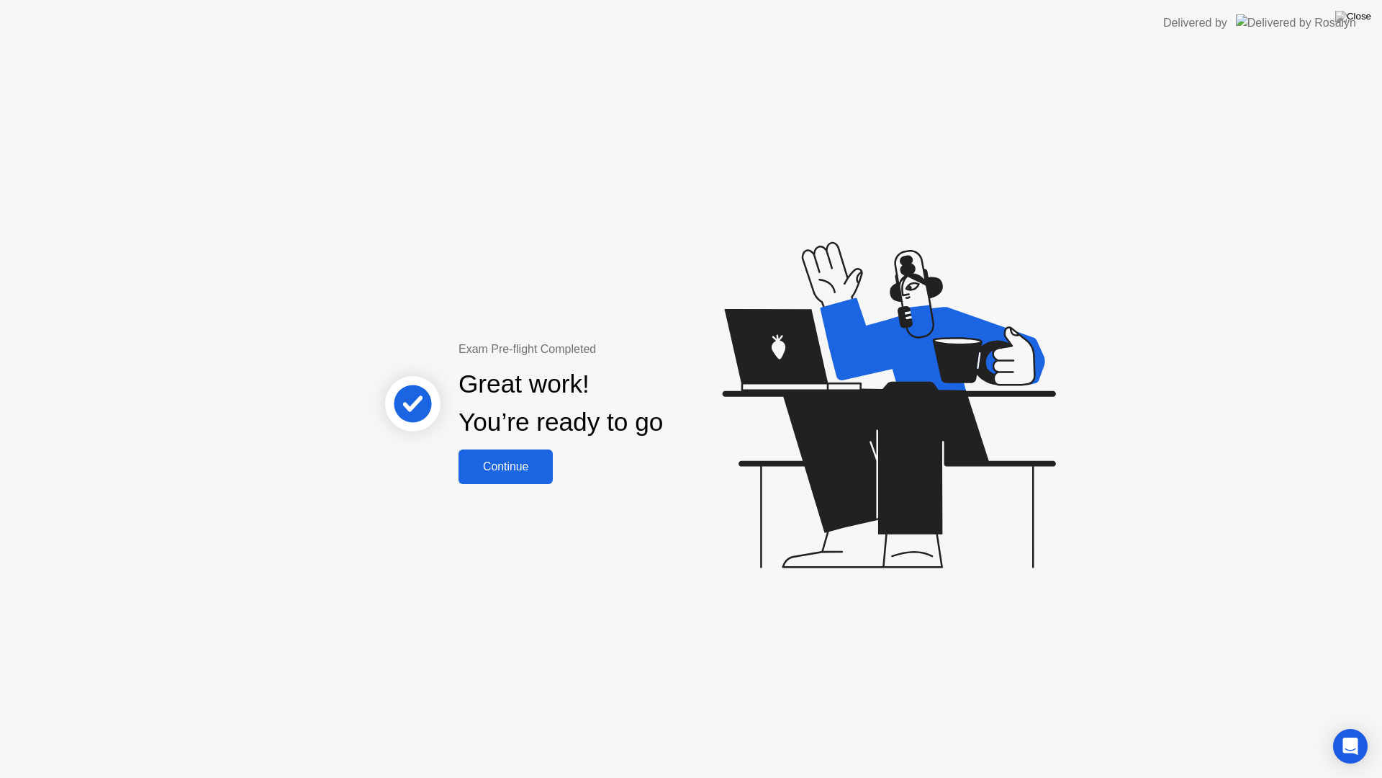 The image size is (1382, 778). Describe the element at coordinates (607, 349) in the screenshot. I see `div: Exam Pre-flight Completed` at that location.